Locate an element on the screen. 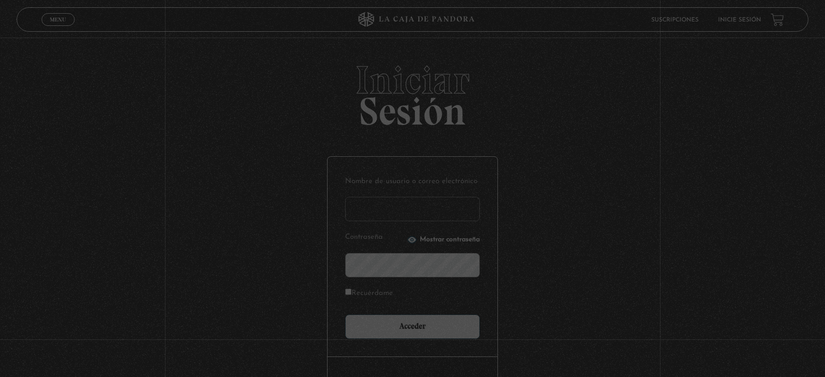  button: Mostrar contraseña is located at coordinates (443, 240).